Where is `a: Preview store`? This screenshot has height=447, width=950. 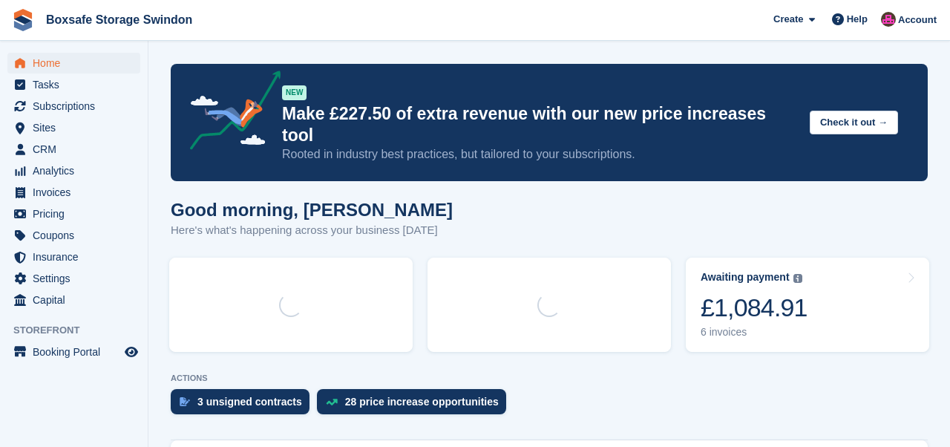
a: Preview store is located at coordinates (131, 352).